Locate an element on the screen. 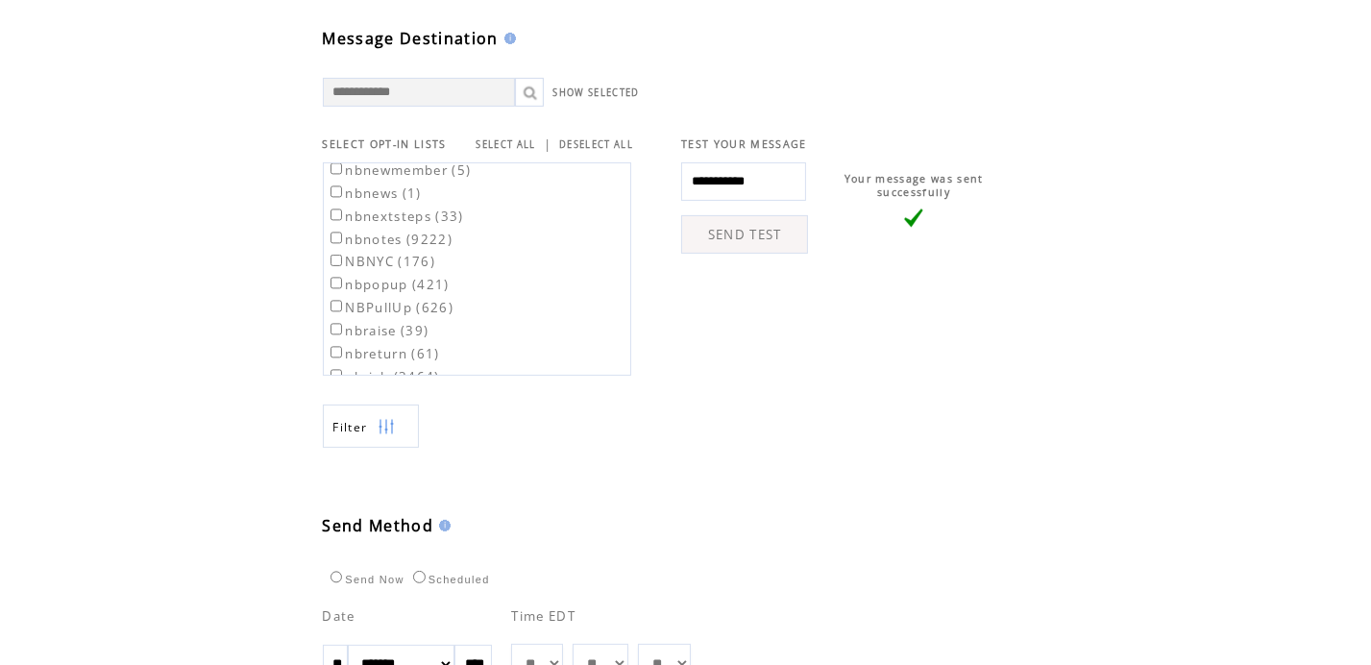 The width and height of the screenshot is (1371, 665). span: Message Destination is located at coordinates (410, 38).